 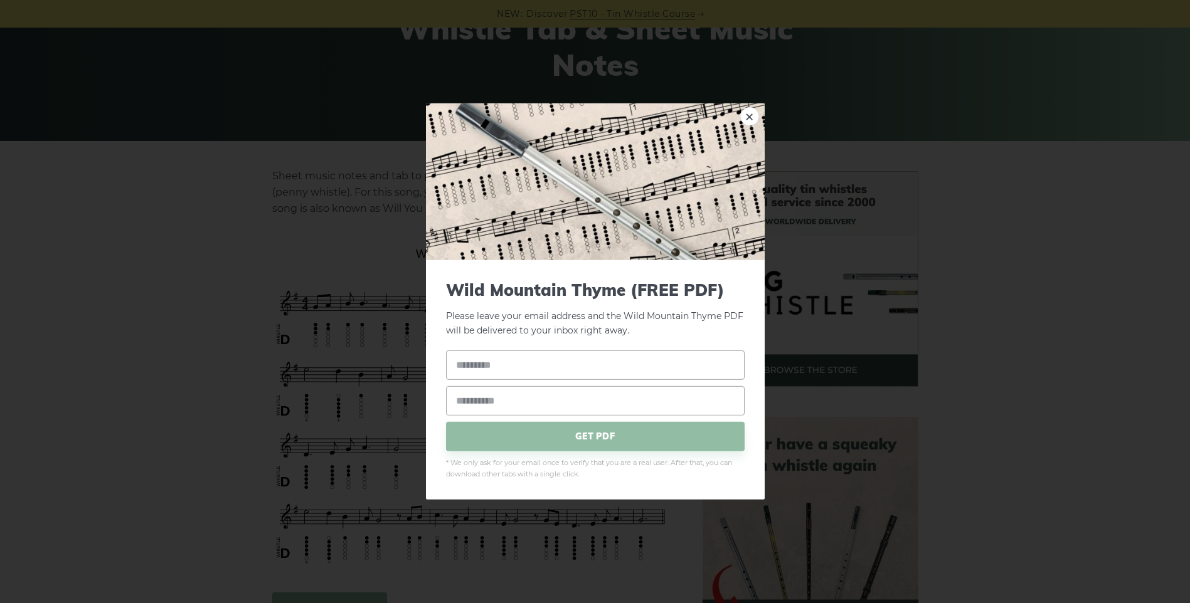 What do you see at coordinates (595, 182) in the screenshot?
I see `img: Tin Whistle Tab Preview` at bounding box center [595, 182].